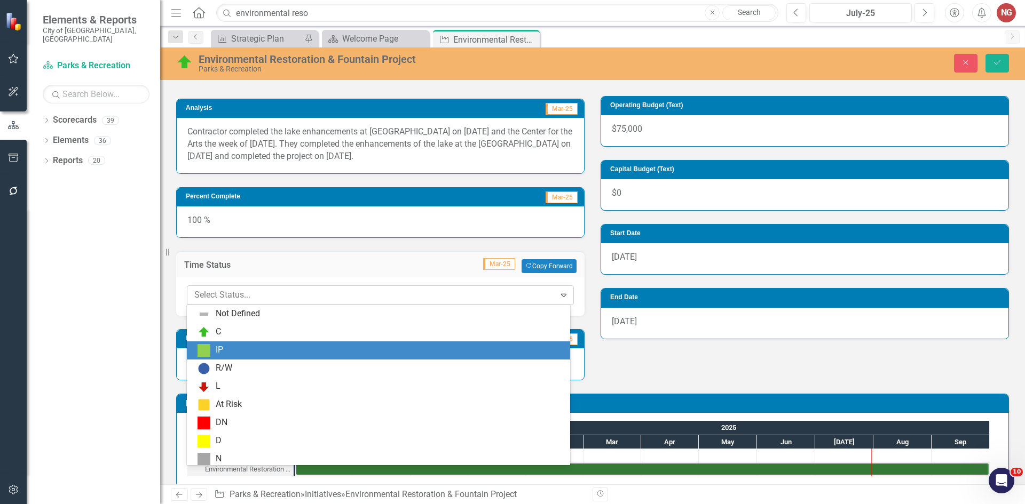  What do you see at coordinates (380, 222) in the screenshot?
I see `div: 100 %` at bounding box center [380, 222].